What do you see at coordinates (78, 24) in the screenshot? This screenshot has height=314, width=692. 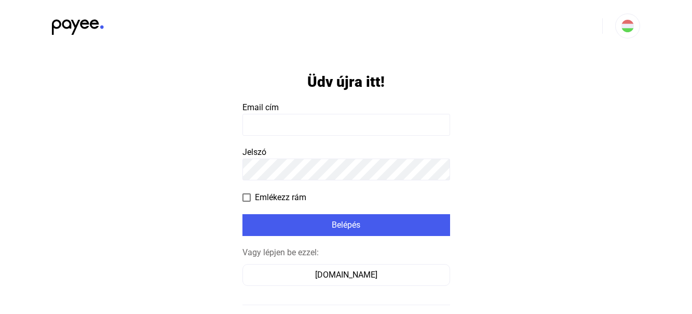 I see `img: black-payee-blue-dot.svg` at bounding box center [78, 24].